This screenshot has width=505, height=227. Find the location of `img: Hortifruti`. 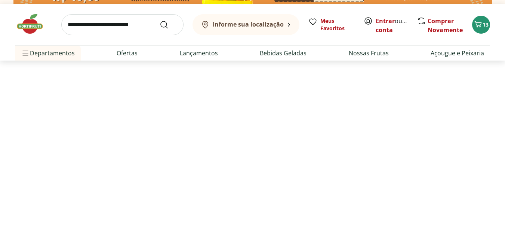

img: Hortifruti is located at coordinates (34, 24).